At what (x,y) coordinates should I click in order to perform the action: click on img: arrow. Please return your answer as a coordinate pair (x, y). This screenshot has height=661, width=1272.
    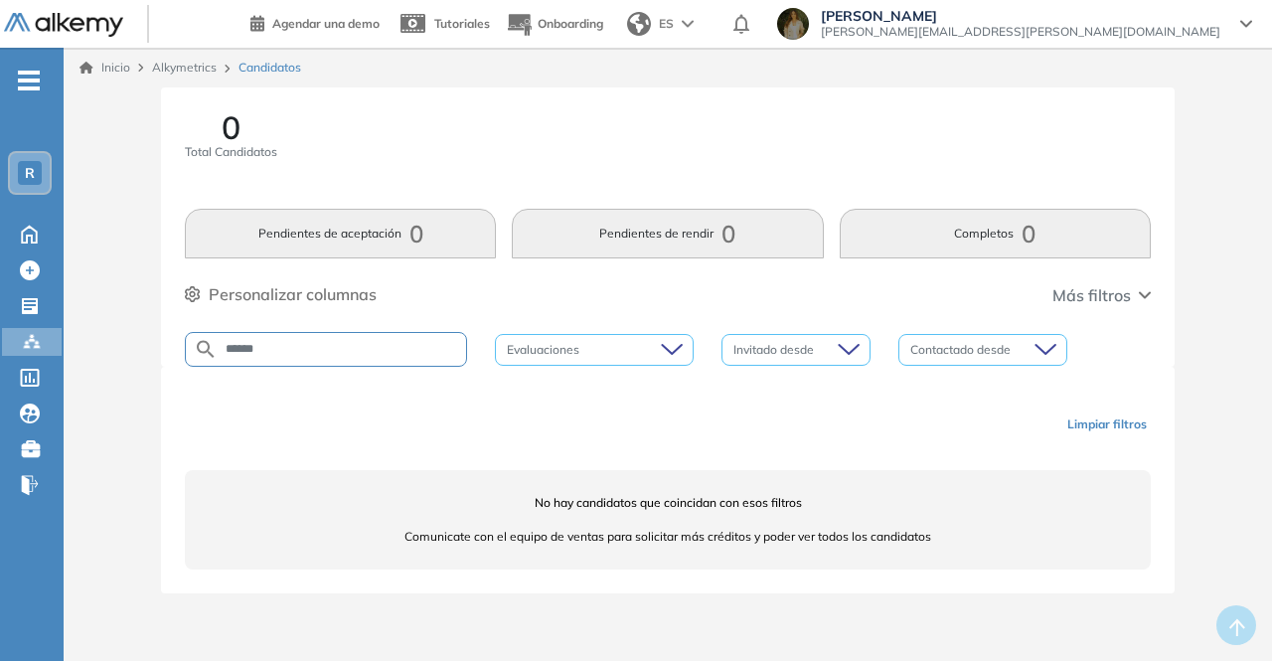
    Looking at the image, I should click on (688, 24).